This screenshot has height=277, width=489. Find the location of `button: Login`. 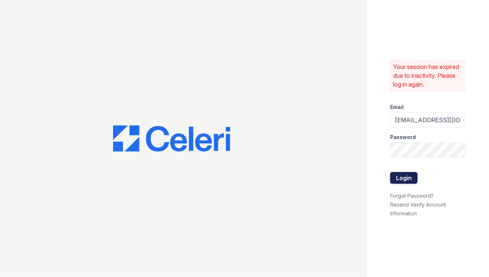

button: Login is located at coordinates (404, 178).